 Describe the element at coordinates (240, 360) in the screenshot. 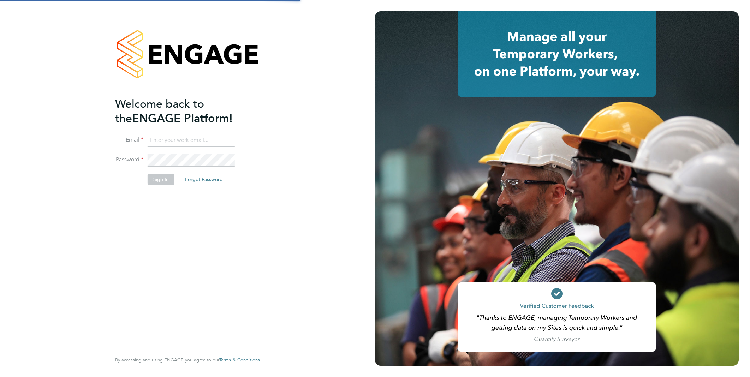

I see `span: Terms & Conditions` at that location.